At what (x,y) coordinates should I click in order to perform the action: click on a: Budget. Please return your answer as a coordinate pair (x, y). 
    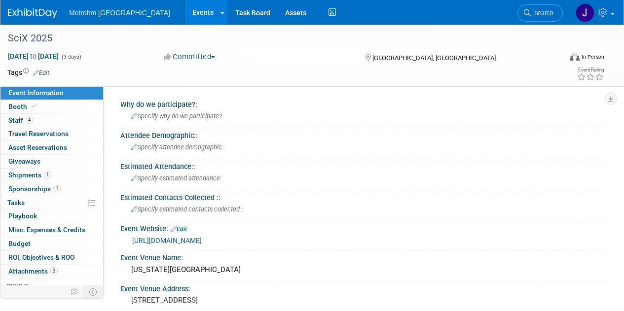
    Looking at the image, I should click on (52, 244).